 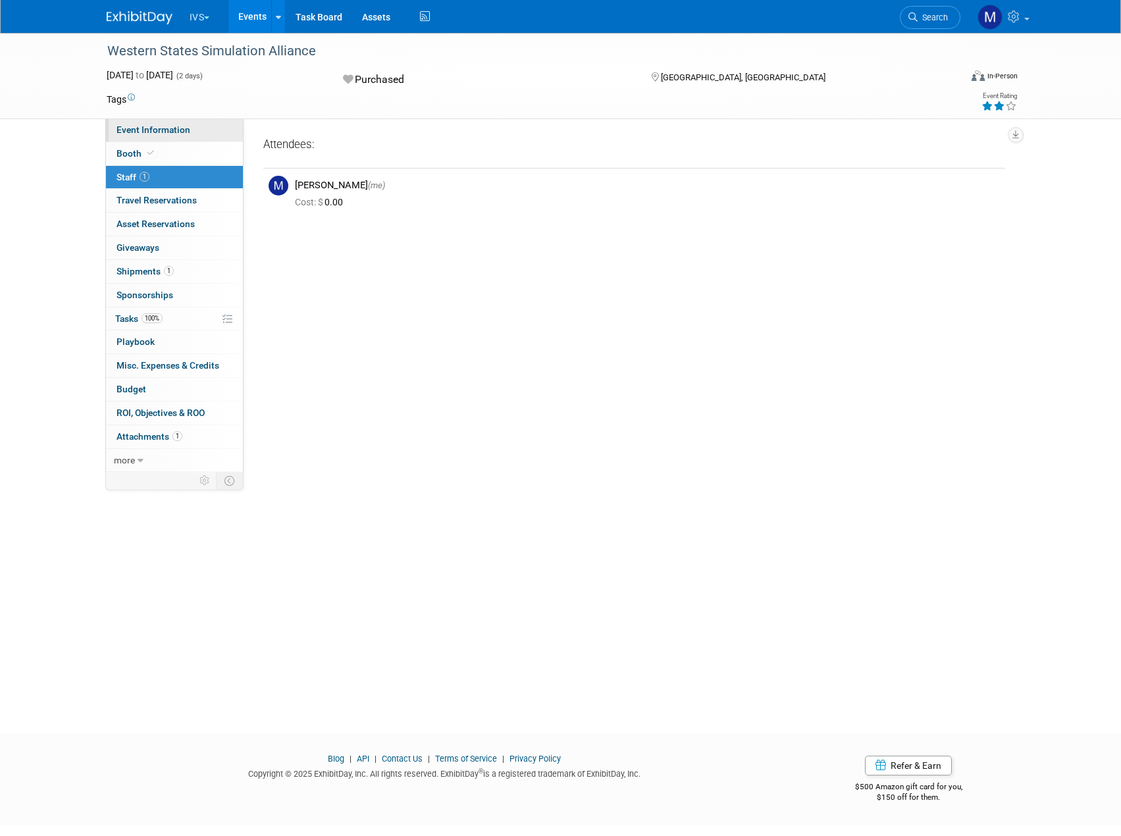 What do you see at coordinates (336, 759) in the screenshot?
I see `a: Blog` at bounding box center [336, 759].